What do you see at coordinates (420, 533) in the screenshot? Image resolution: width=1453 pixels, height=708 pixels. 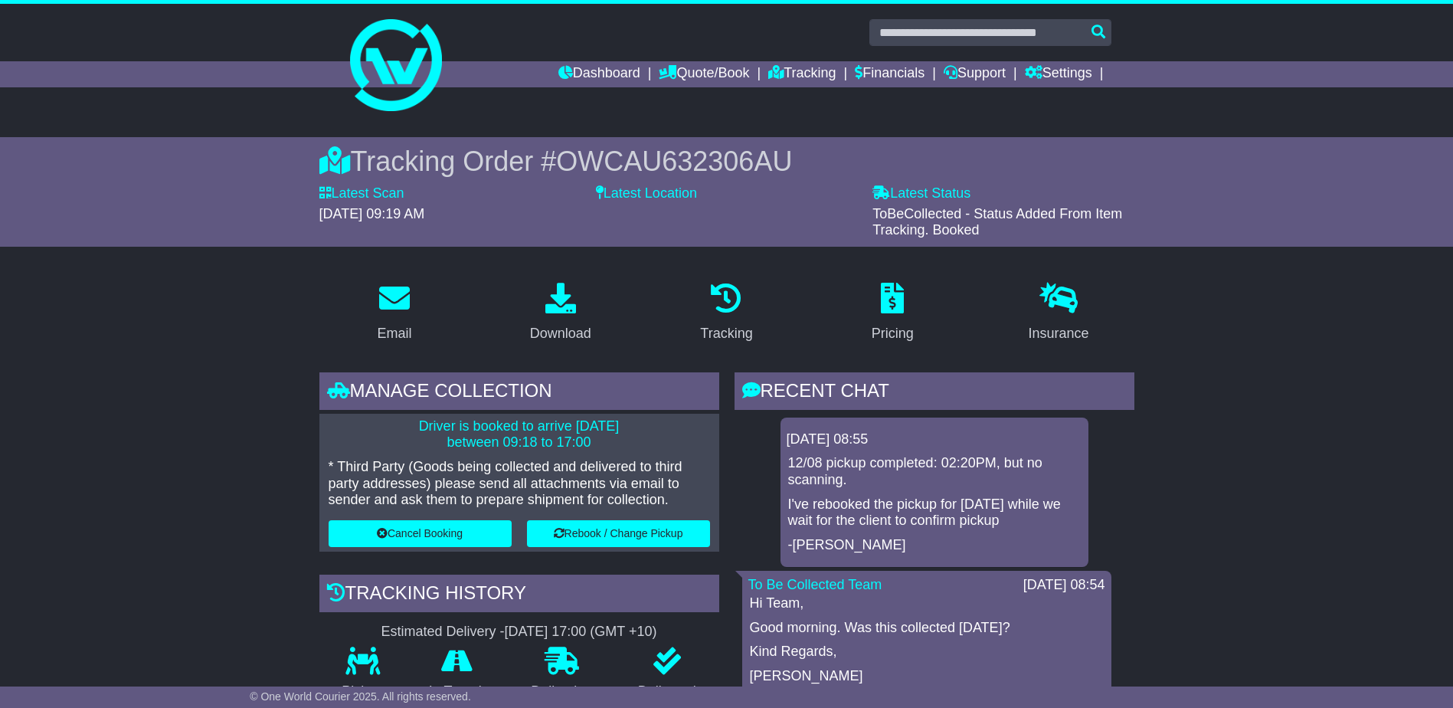 I see `button: Cancel Booking` at bounding box center [420, 533].